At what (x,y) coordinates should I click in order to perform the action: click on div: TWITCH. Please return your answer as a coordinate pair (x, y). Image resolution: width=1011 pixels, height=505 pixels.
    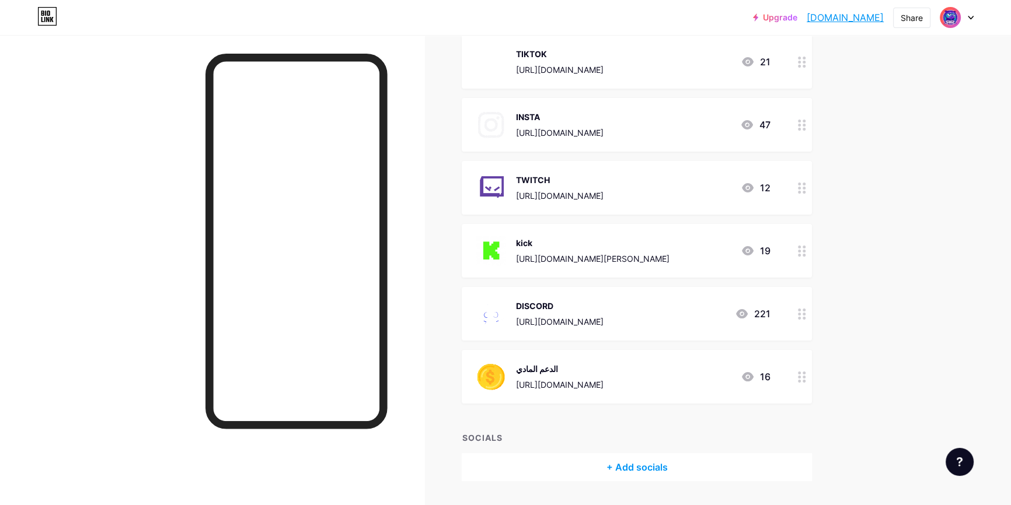
    Looking at the image, I should click on (559, 180).